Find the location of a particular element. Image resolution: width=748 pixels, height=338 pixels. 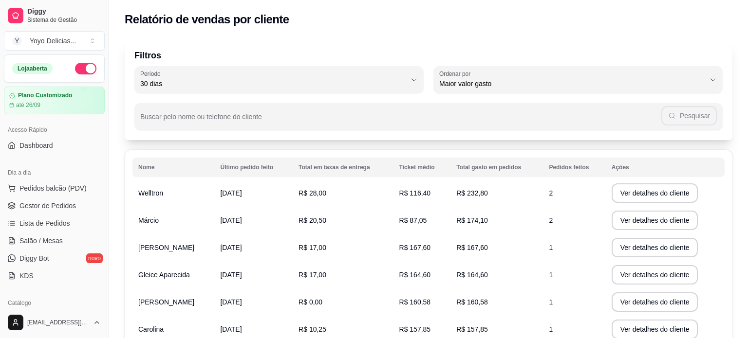

th: Ações is located at coordinates (665, 168).